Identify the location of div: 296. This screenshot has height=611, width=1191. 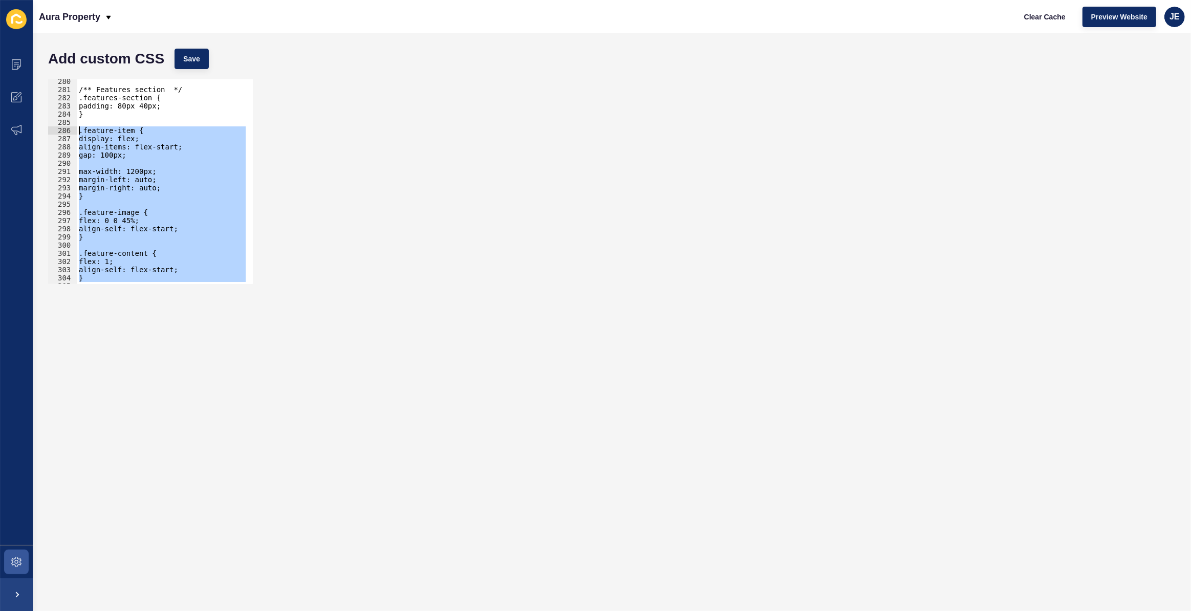
(62, 212).